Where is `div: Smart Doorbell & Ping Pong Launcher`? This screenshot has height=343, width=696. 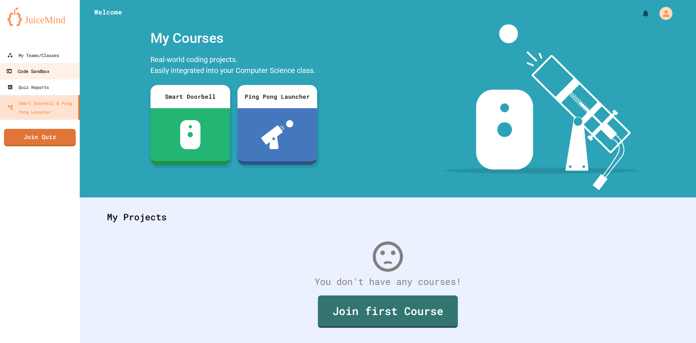 div: Smart Doorbell & Ping Pong Launcher is located at coordinates (41, 107).